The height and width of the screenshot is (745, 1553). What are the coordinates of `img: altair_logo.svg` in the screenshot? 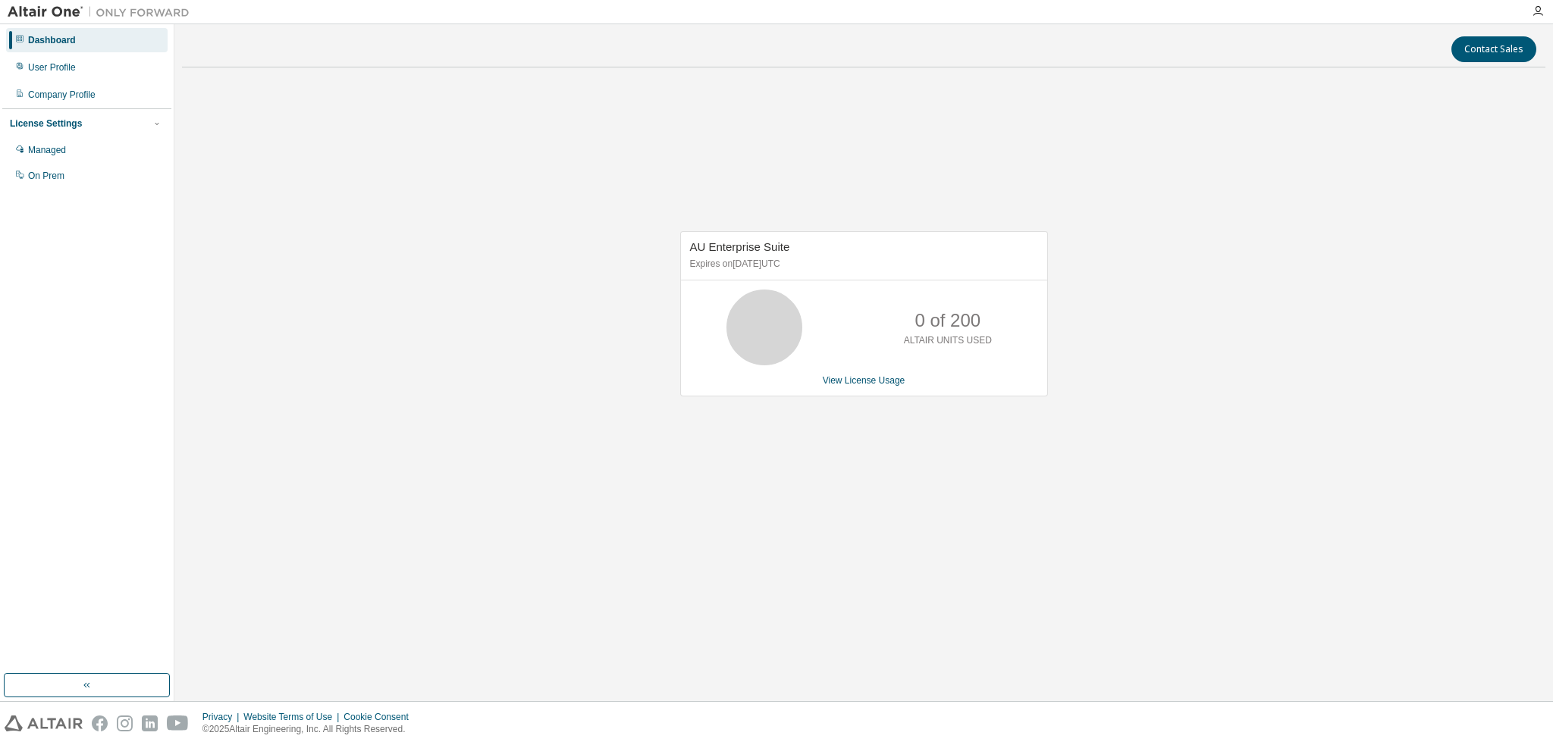 It's located at (43, 723).